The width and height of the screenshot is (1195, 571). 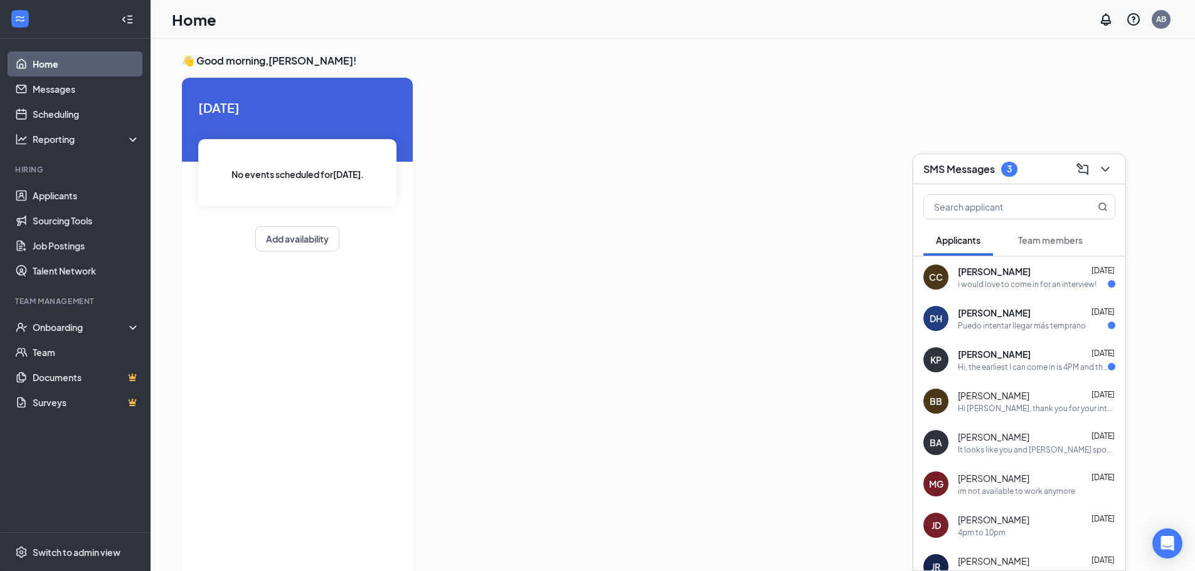 What do you see at coordinates (1083, 169) in the screenshot?
I see `svg: ComposeMessage` at bounding box center [1083, 169].